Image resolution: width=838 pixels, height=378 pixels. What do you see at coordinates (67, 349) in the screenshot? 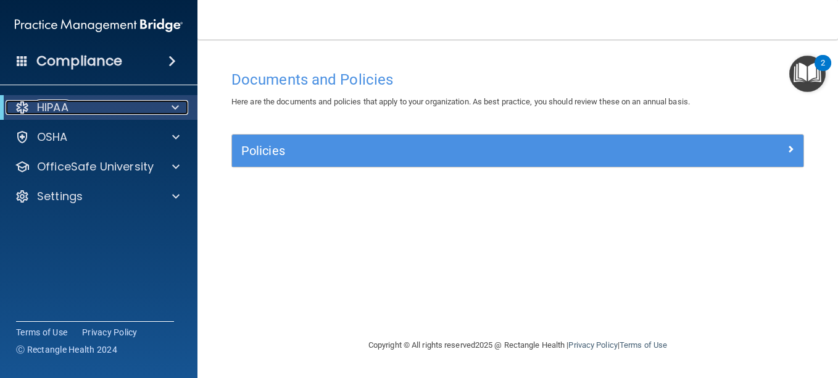
I see `span: Ⓒ Rectangle Health 2024` at bounding box center [67, 349].